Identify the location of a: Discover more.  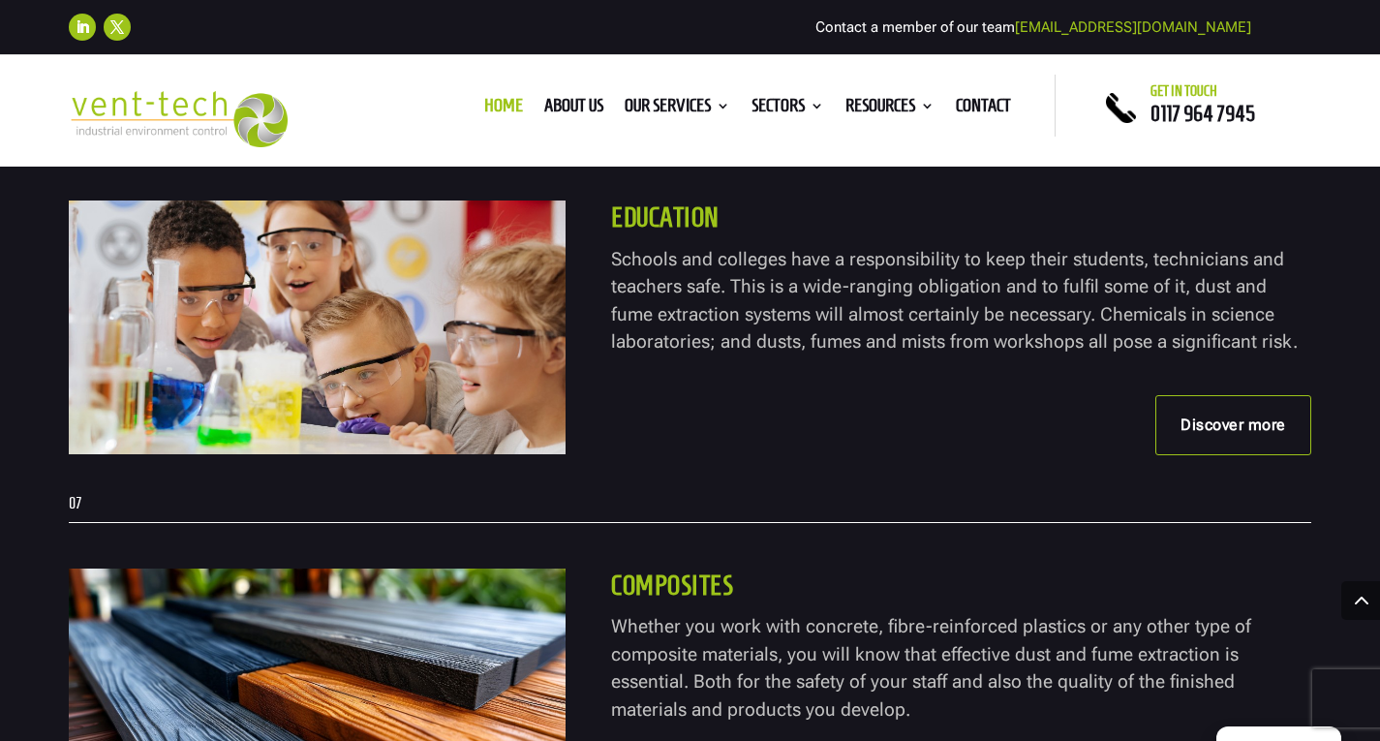
(1233, 425).